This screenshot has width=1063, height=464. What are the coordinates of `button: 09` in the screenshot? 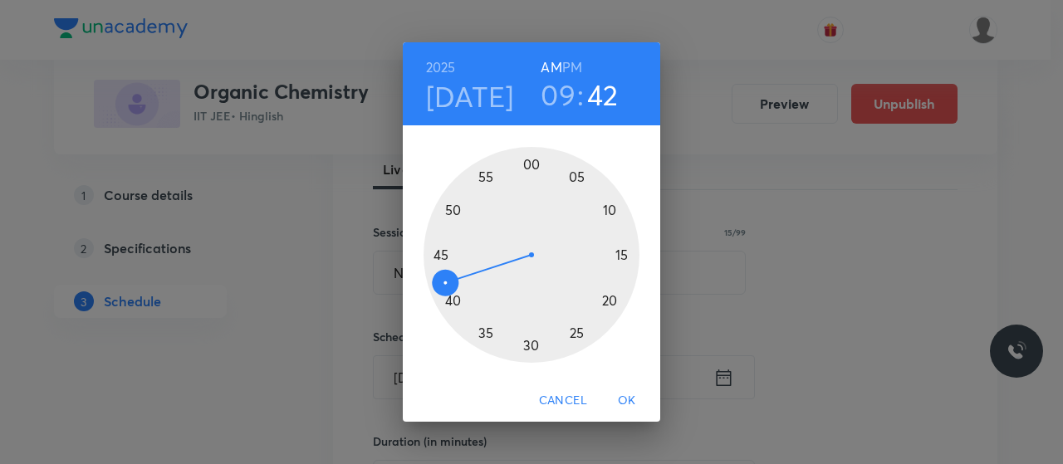 It's located at (558, 95).